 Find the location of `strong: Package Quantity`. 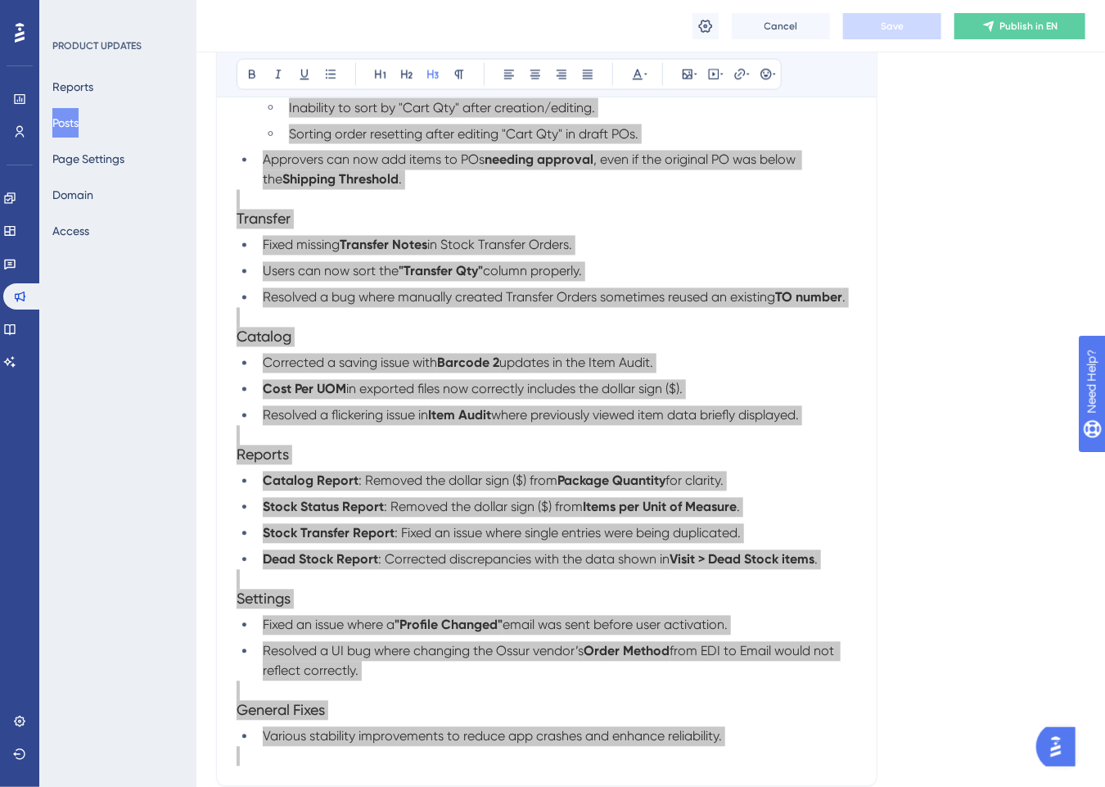

strong: Package Quantity is located at coordinates (612, 481).